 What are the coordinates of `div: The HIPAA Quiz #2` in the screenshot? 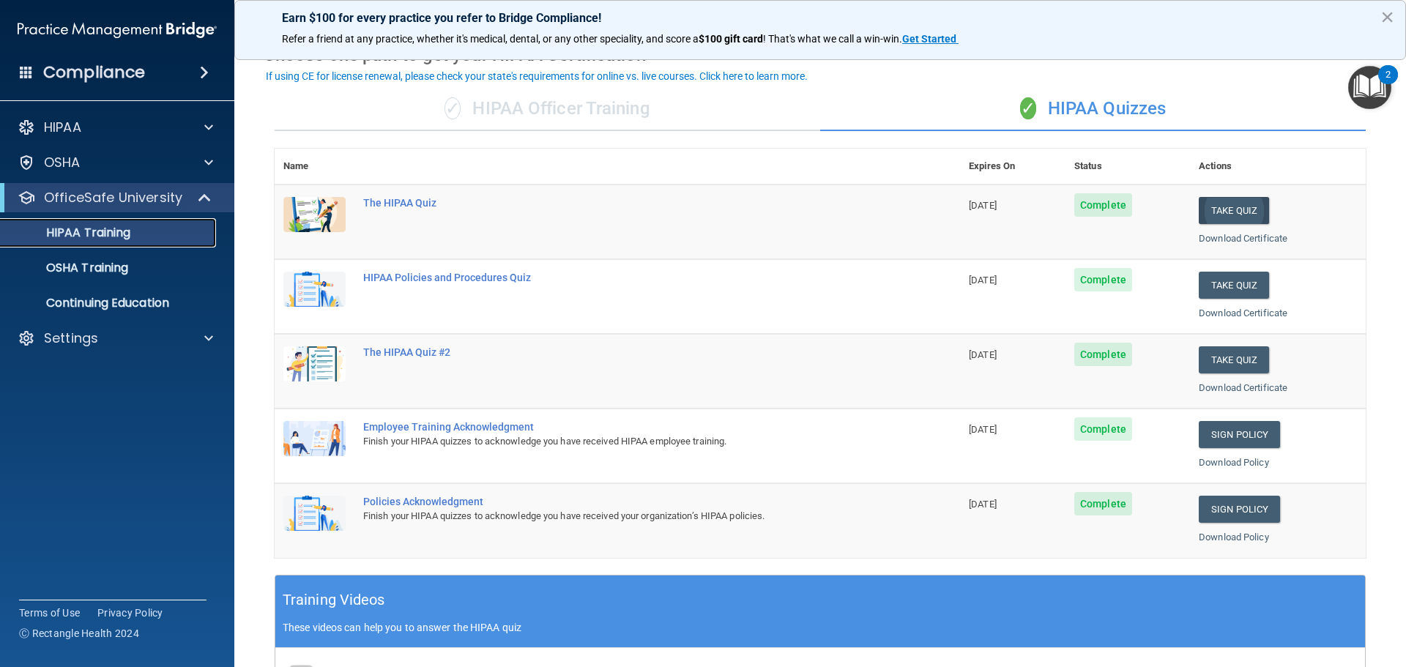 It's located at (625, 352).